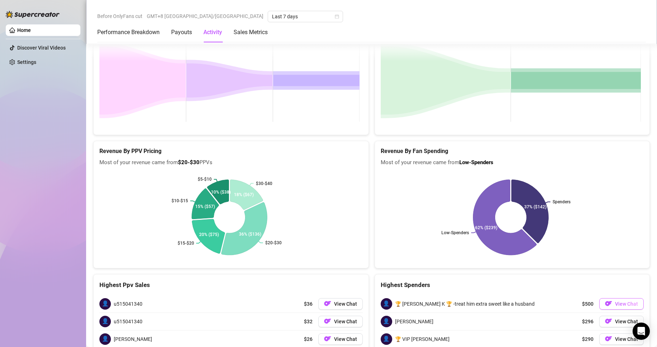 This screenshot has height=347, width=657. Describe the element at coordinates (513, 151) in the screenshot. I see `h5: Revenue By Fan Spending` at that location.